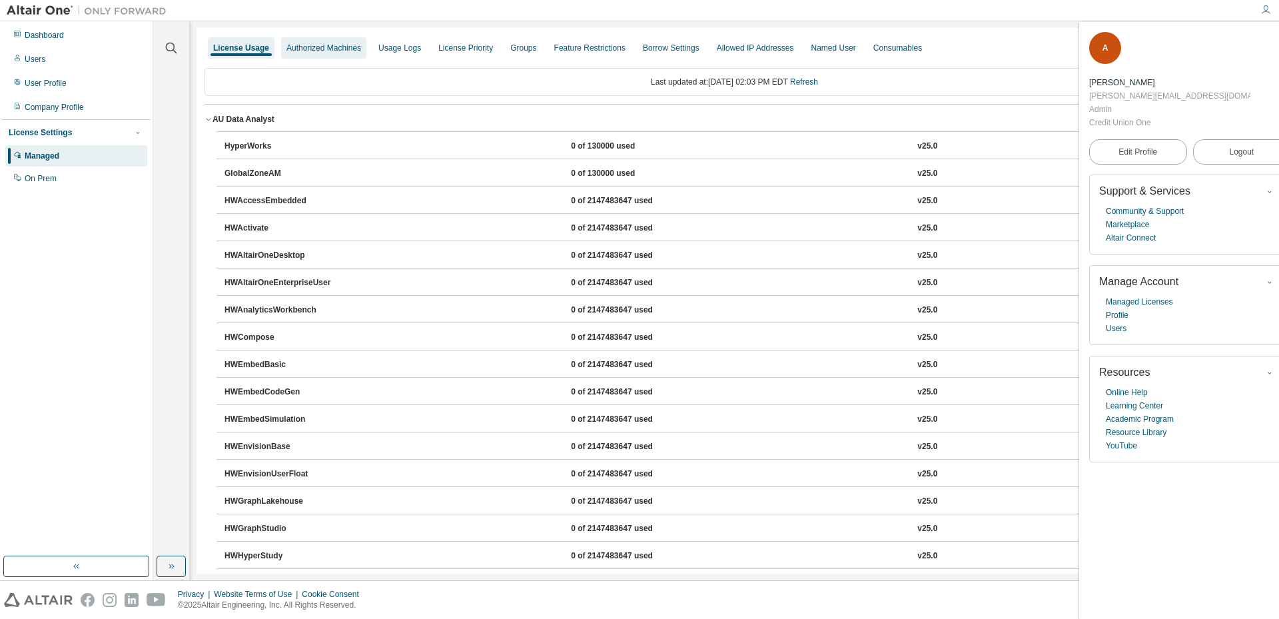 This screenshot has height=619, width=1279. What do you see at coordinates (897, 48) in the screenshot?
I see `div: Consumables` at bounding box center [897, 48].